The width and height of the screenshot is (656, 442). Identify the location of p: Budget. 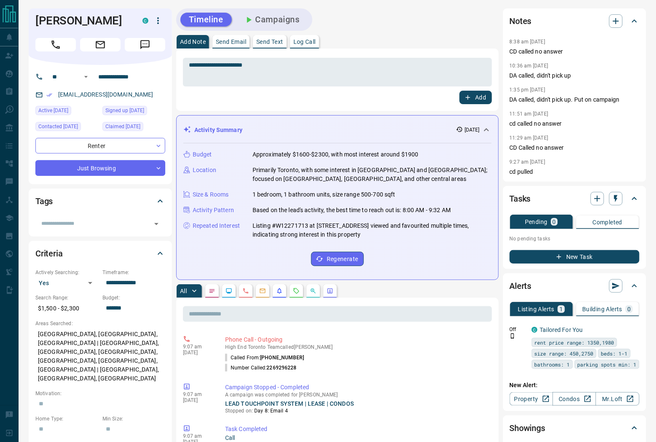
(202, 154).